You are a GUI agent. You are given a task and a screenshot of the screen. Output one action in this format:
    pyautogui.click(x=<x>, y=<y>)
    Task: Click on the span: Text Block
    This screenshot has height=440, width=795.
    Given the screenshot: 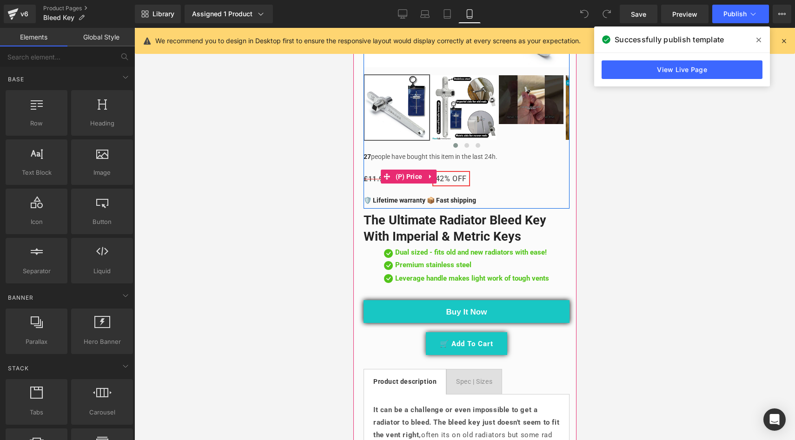 What is the action you would take?
    pyautogui.click(x=36, y=172)
    